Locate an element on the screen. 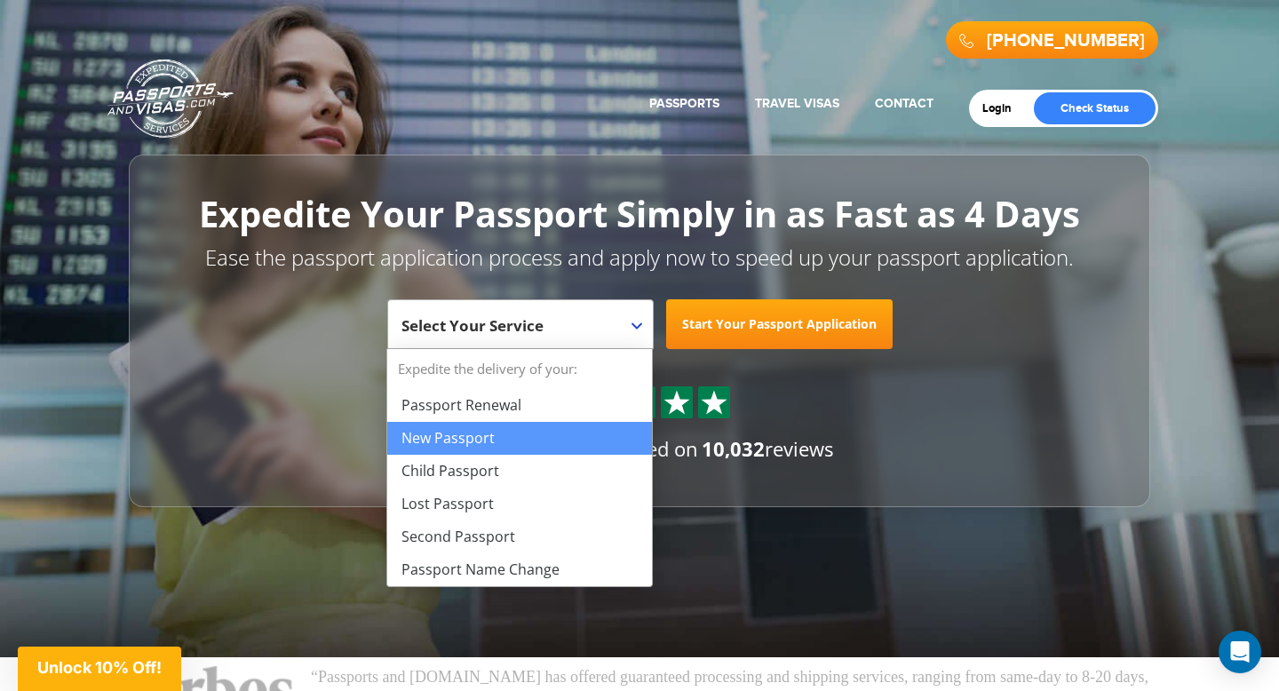  div: Open Intercom Messenger is located at coordinates (1240, 652).